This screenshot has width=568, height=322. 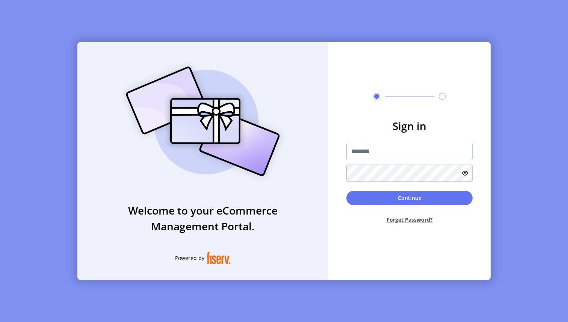 What do you see at coordinates (203, 121) in the screenshot?
I see `img: card_Illustration.svg` at bounding box center [203, 121].